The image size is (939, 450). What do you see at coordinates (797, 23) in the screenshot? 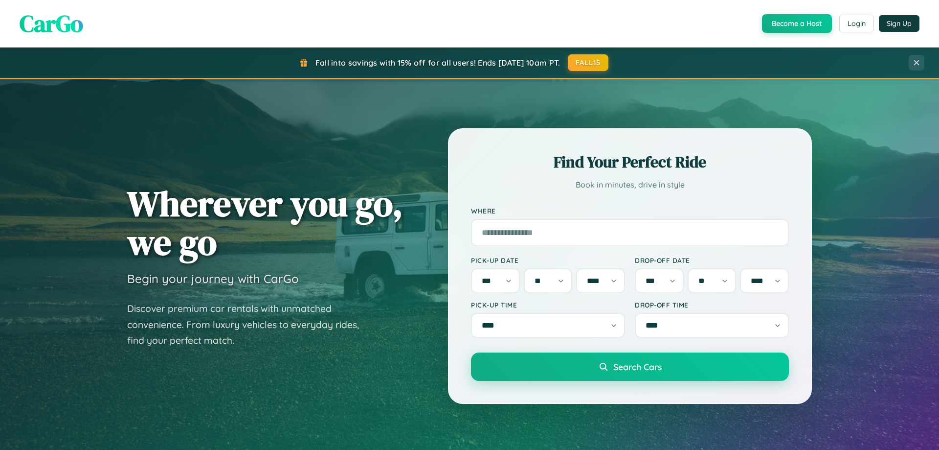
I see `button: Become a Host` at bounding box center [797, 23].